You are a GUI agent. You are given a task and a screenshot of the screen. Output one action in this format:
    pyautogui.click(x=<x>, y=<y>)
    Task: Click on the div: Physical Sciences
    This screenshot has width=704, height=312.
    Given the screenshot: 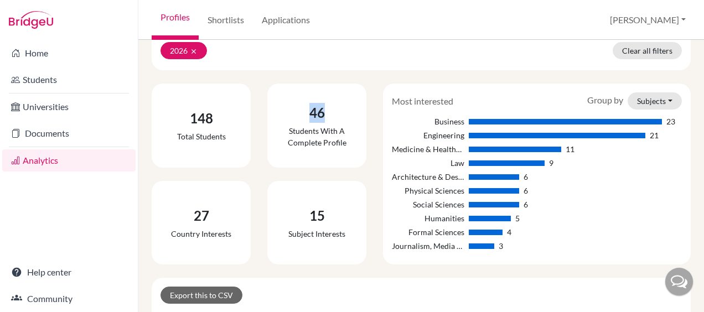 What is the action you would take?
    pyautogui.click(x=428, y=190)
    